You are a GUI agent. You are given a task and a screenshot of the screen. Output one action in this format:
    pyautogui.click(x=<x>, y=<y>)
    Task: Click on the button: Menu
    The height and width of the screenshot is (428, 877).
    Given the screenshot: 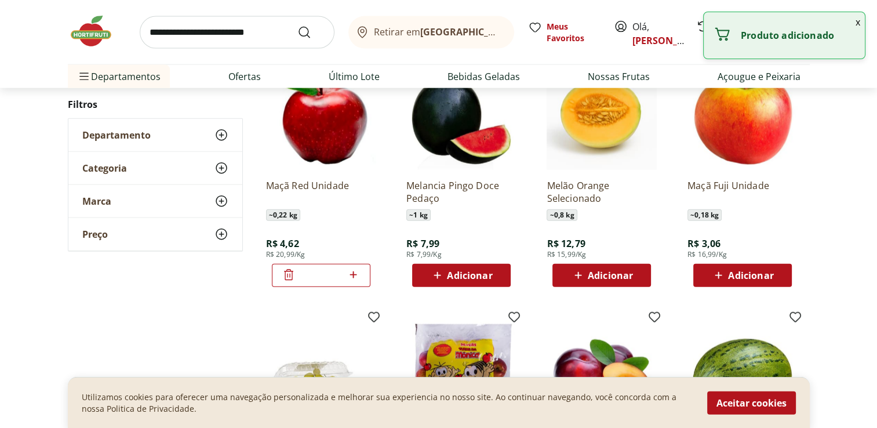 What is the action you would take?
    pyautogui.click(x=84, y=77)
    